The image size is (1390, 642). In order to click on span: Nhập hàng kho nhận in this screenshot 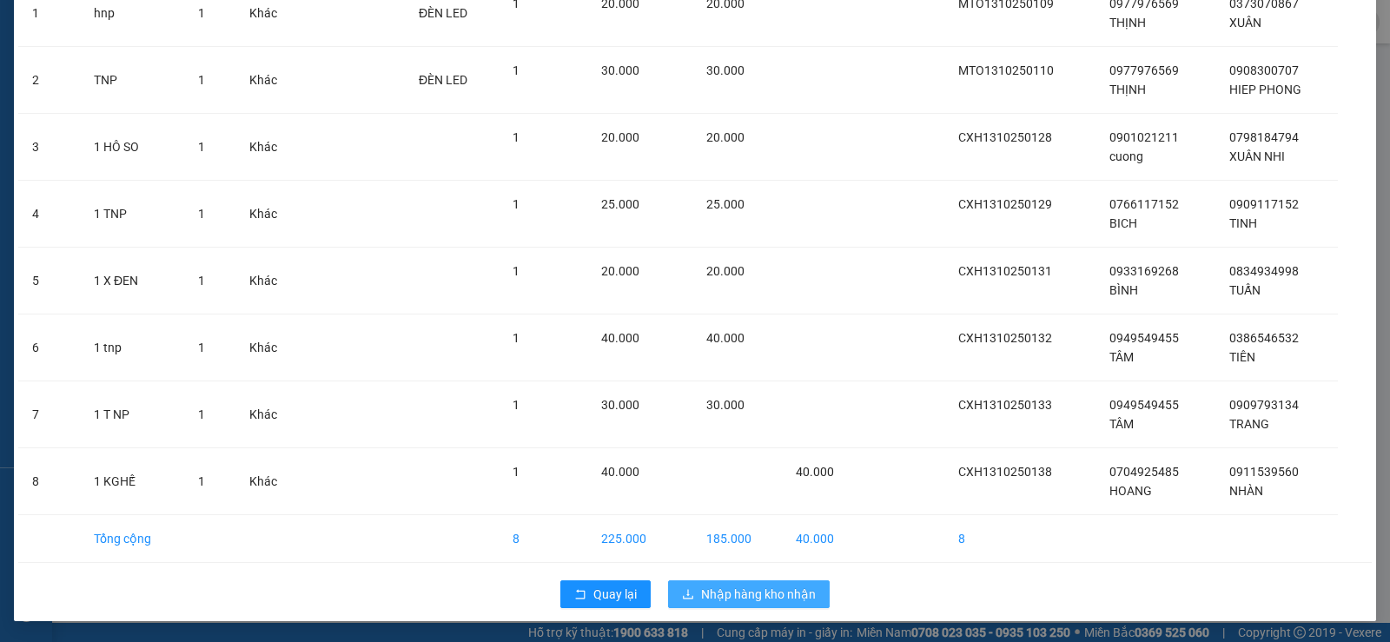, I will do `click(758, 594)`.